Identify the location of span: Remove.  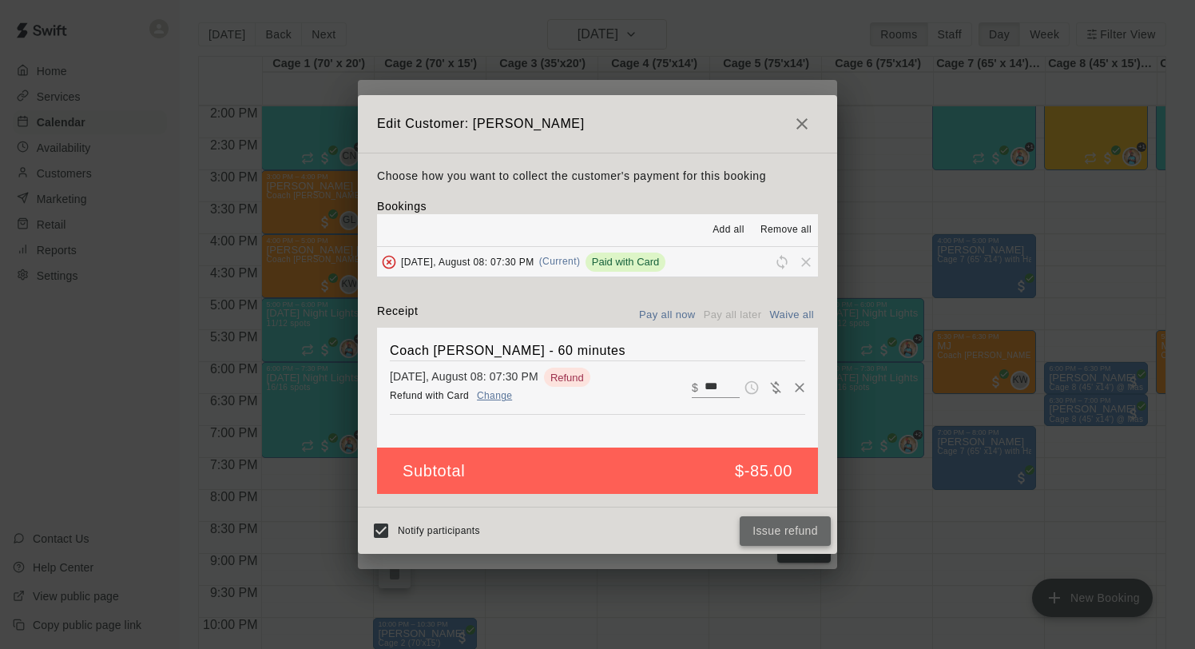
(806, 260).